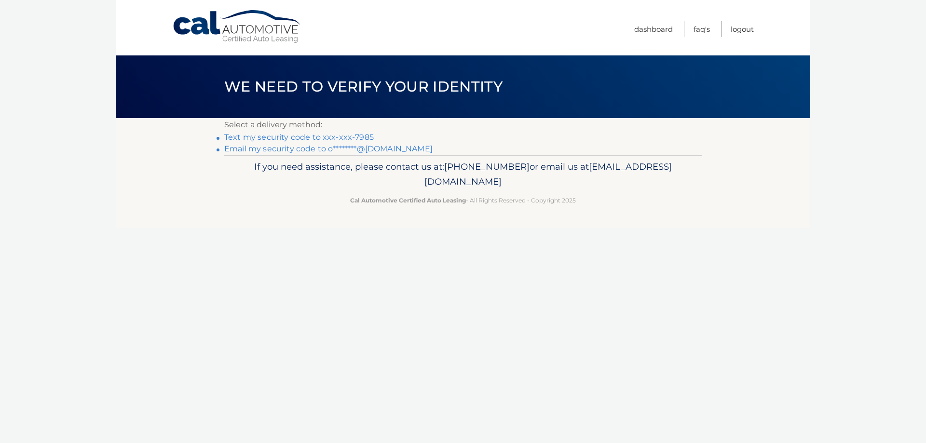  I want to click on a: Cal Automotive, so click(237, 27).